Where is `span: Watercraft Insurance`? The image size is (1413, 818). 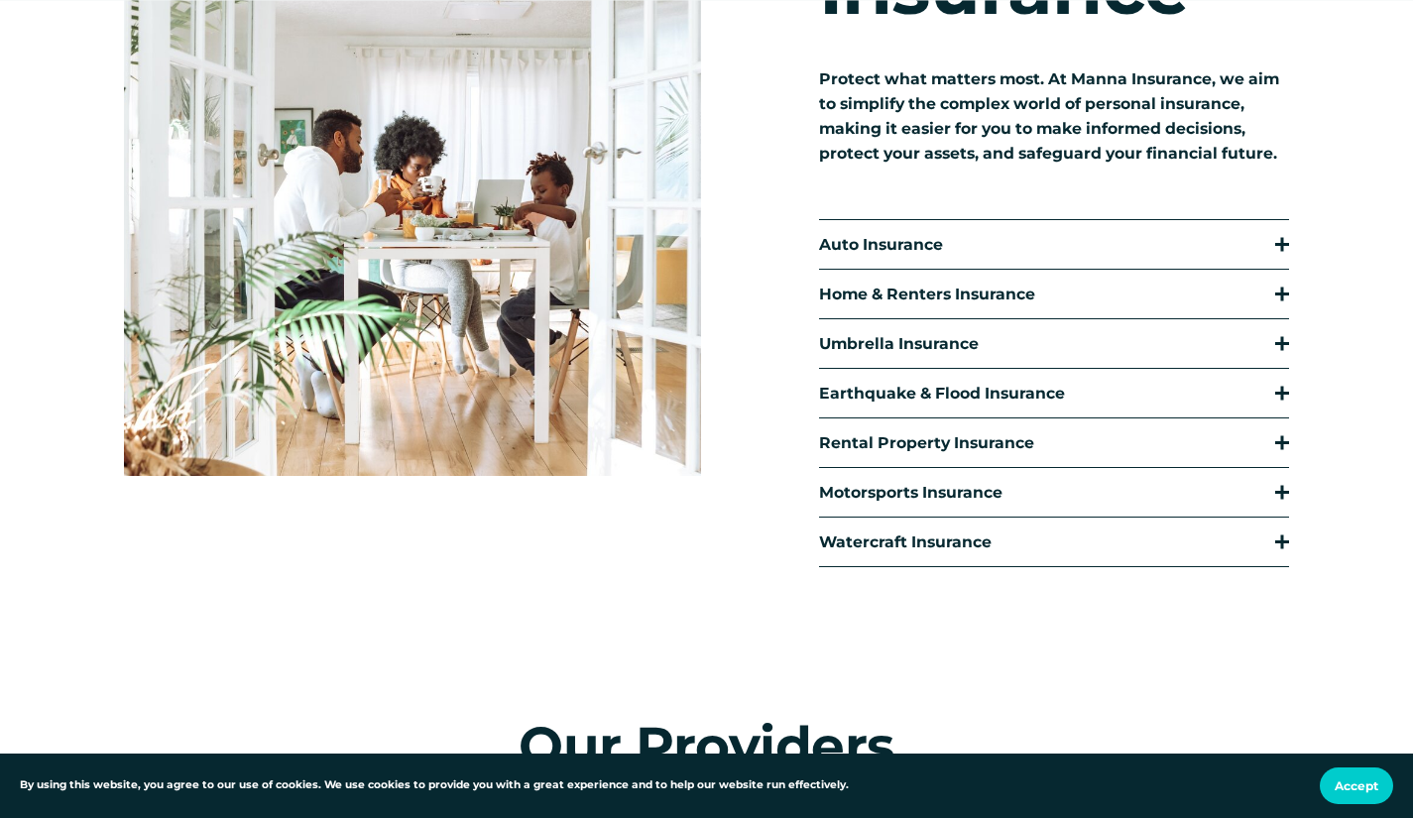
span: Watercraft Insurance is located at coordinates (1047, 541).